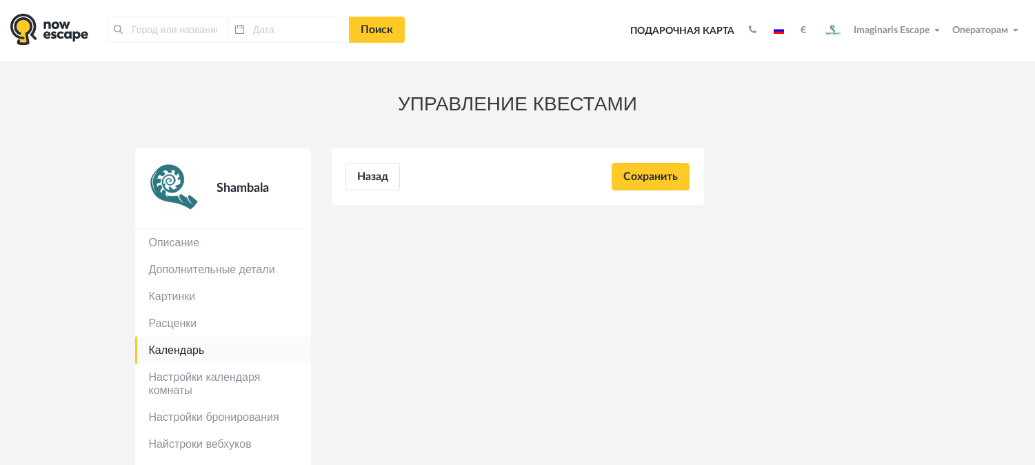 Image resolution: width=1035 pixels, height=465 pixels. Describe the element at coordinates (223, 323) in the screenshot. I see `a: Расценки` at that location.